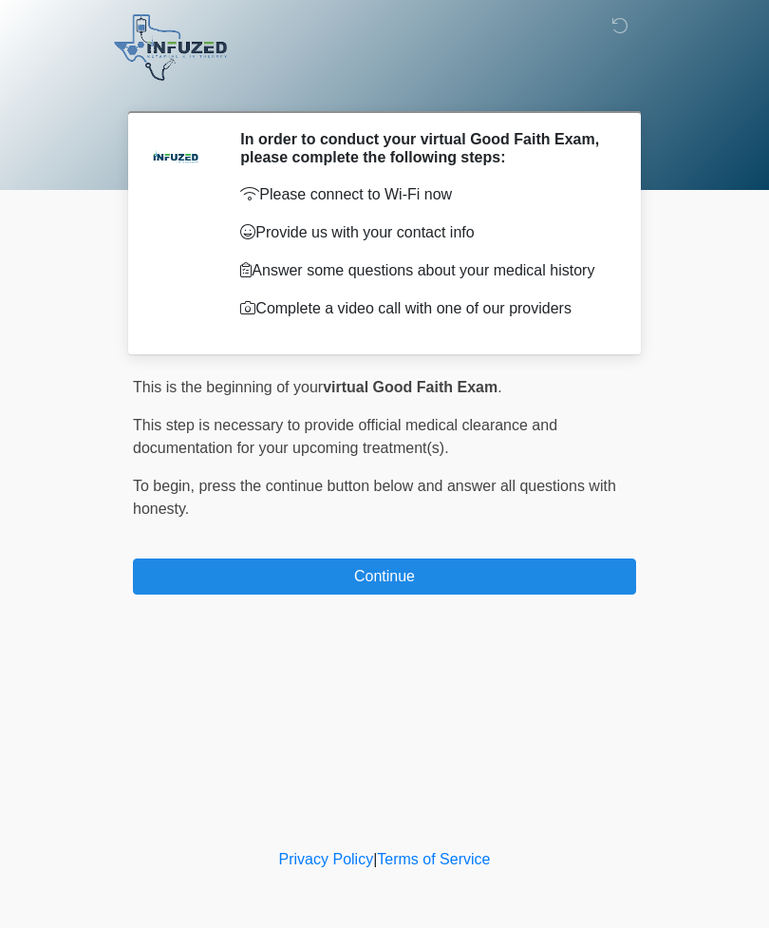 This screenshot has width=769, height=928. I want to click on p: Answer some questions about your medical history, so click(423, 271).